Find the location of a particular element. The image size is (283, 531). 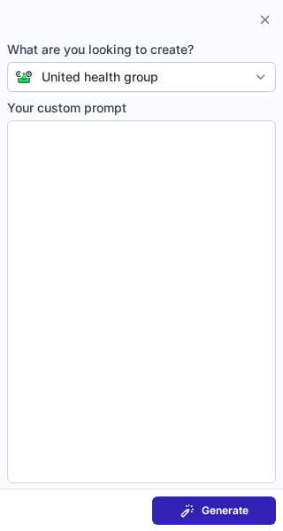

button: Generate is located at coordinates (214, 511).